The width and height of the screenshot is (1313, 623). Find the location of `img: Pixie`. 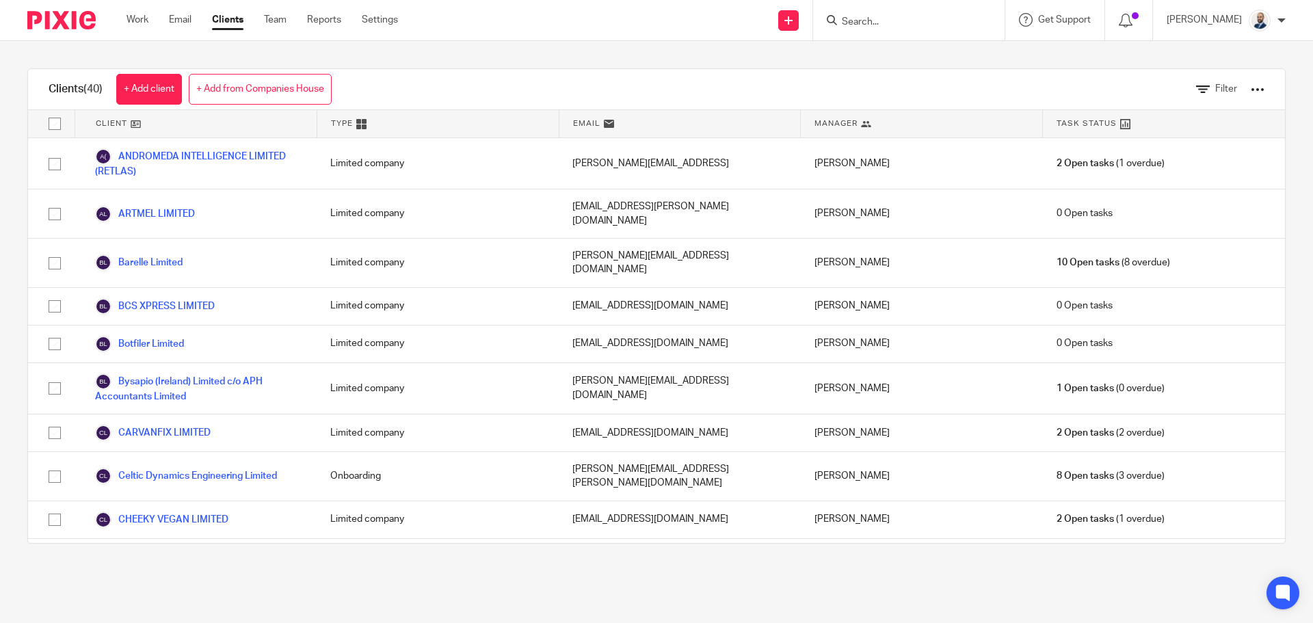

img: Pixie is located at coordinates (62, 20).